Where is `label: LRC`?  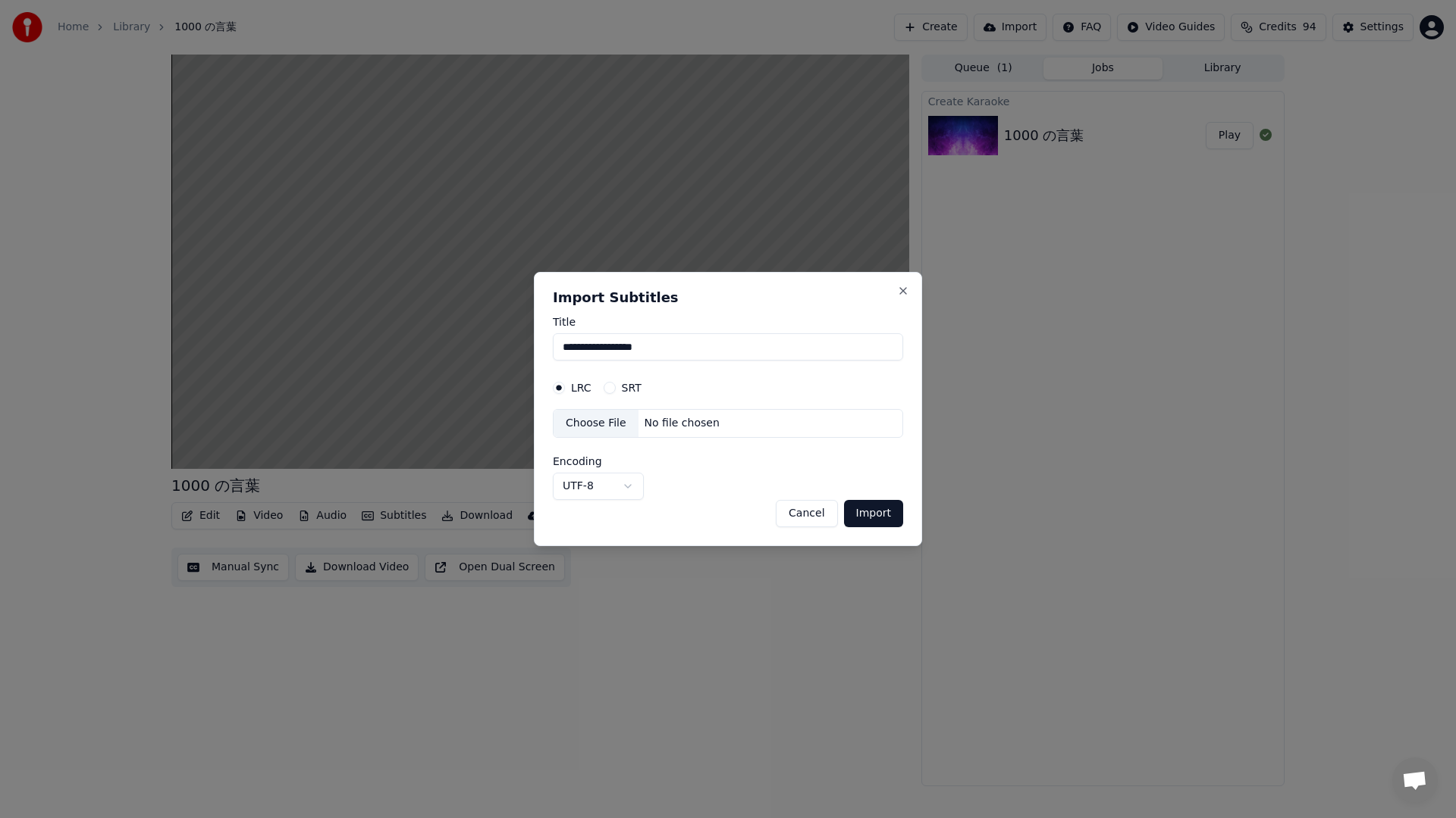
label: LRC is located at coordinates (581, 388).